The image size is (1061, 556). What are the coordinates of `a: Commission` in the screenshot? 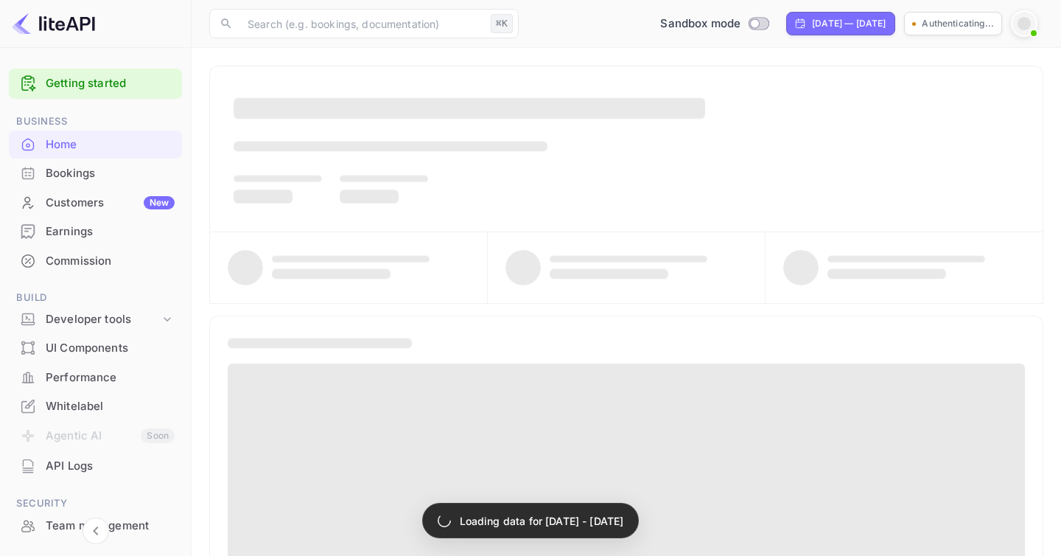 It's located at (95, 260).